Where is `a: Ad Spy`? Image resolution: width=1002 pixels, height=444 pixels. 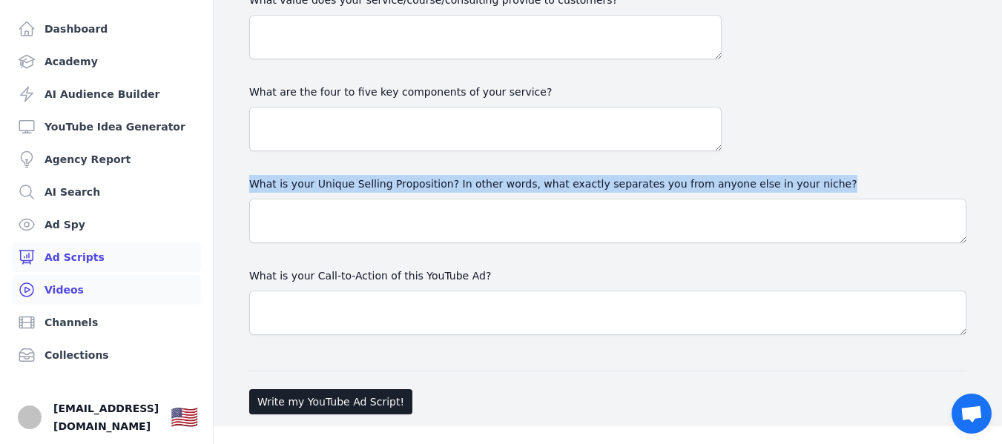
a: Ad Spy is located at coordinates (106, 225).